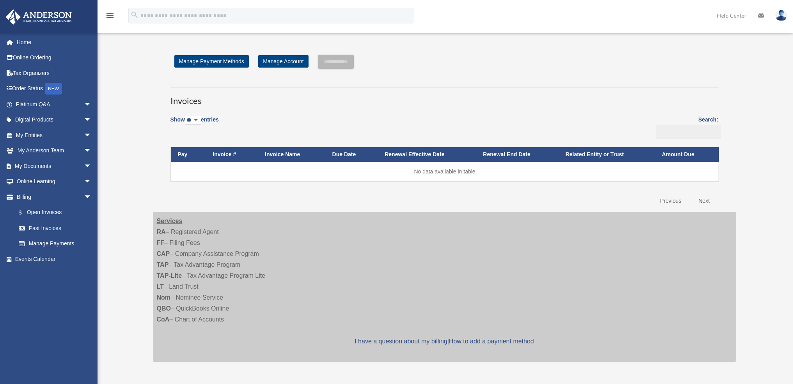 The image size is (793, 384). Describe the element at coordinates (352, 154) in the screenshot. I see `th: Due Date: activate to sort column ascending` at that location.